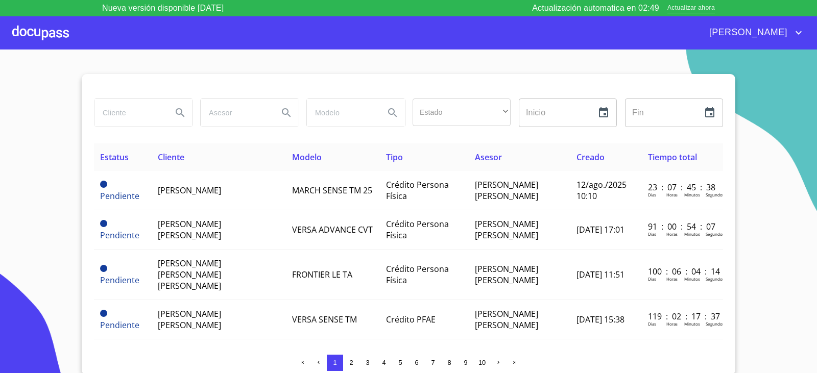 The width and height of the screenshot is (817, 373). What do you see at coordinates (411, 320) in the screenshot?
I see `span: Crédito PFAE` at bounding box center [411, 320].